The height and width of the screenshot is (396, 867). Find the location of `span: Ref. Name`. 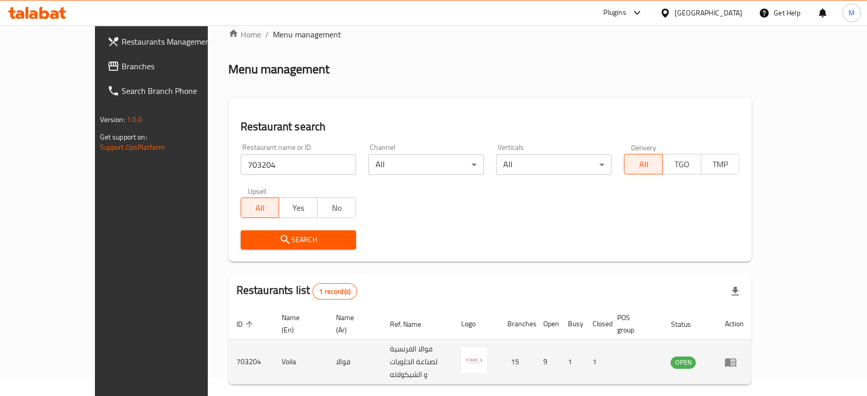

span: Ref. Name is located at coordinates (412, 324).